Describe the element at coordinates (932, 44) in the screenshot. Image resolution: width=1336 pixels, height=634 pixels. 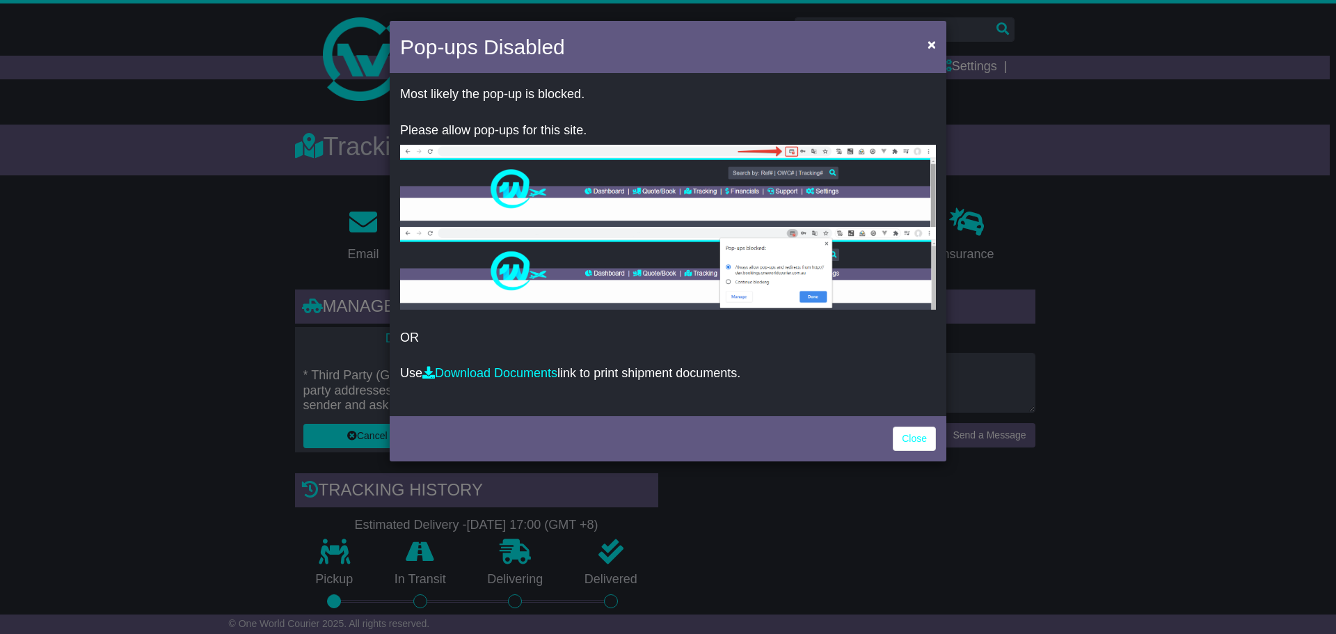
I see `button: Close` at that location.